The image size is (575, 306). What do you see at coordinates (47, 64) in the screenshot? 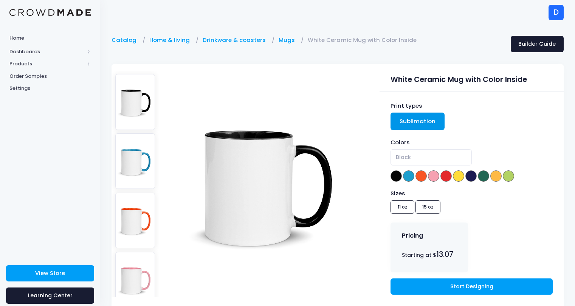
I see `span: Products` at bounding box center [47, 64].